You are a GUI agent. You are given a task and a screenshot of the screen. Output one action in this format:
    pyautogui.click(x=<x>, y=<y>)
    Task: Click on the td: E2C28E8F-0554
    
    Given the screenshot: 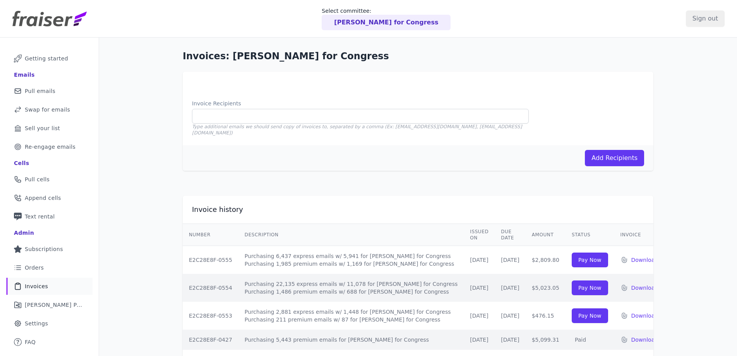 What is the action you would take?
    pyautogui.click(x=211, y=288)
    